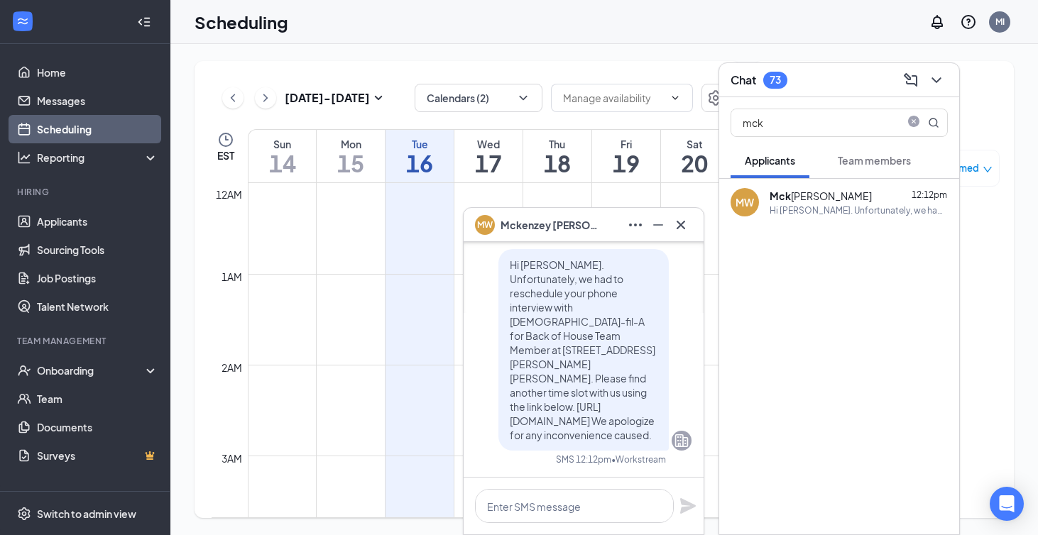  I want to click on h1: 20, so click(694, 163).